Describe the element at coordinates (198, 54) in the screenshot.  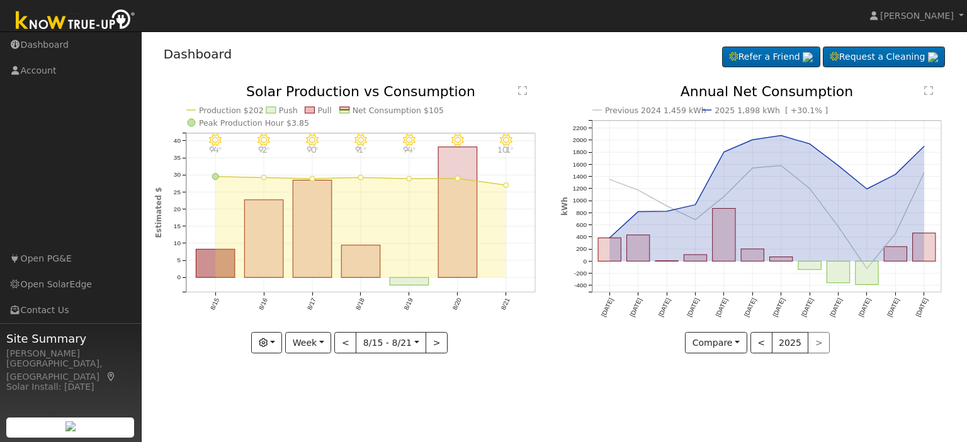
I see `a: Dashboard` at that location.